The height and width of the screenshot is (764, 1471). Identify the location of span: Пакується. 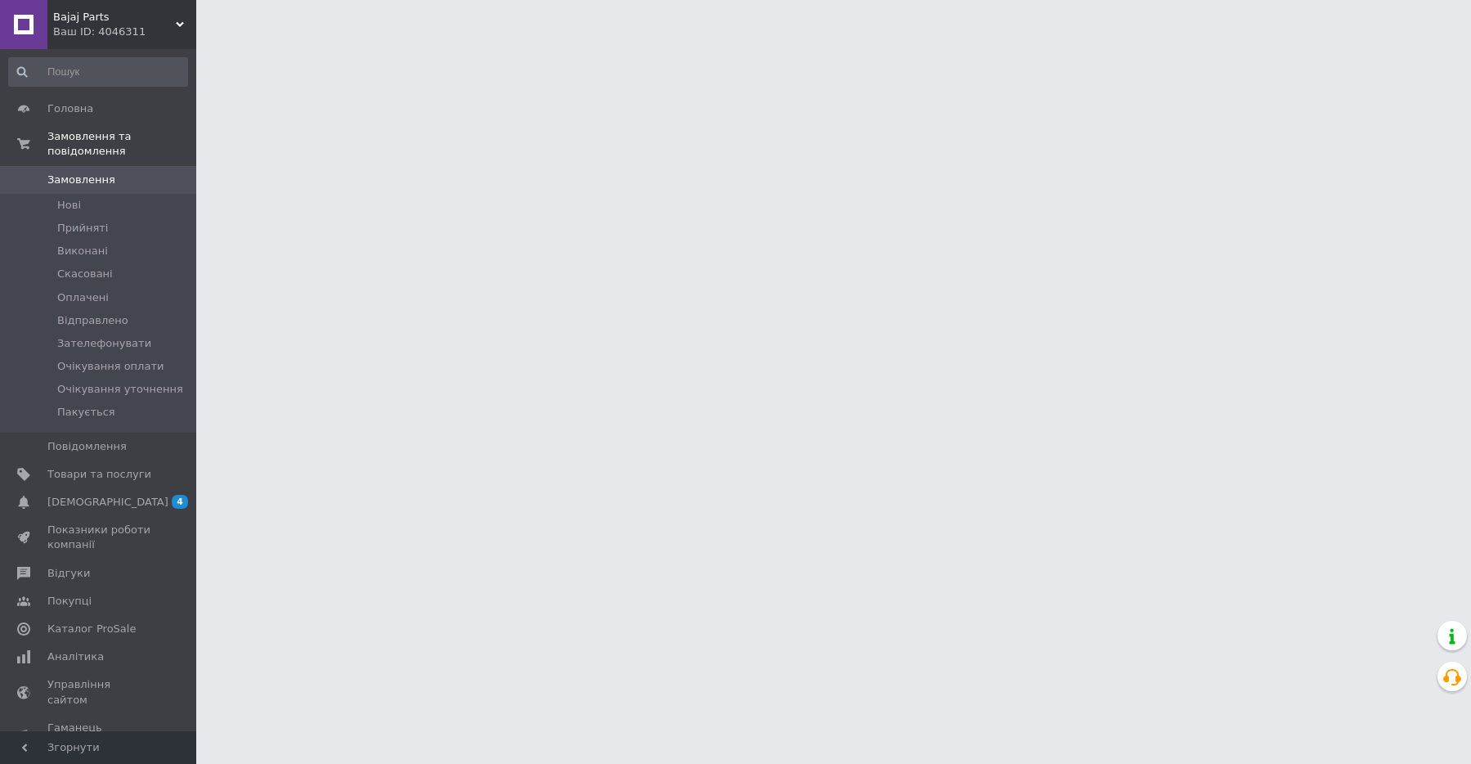
(86, 412).